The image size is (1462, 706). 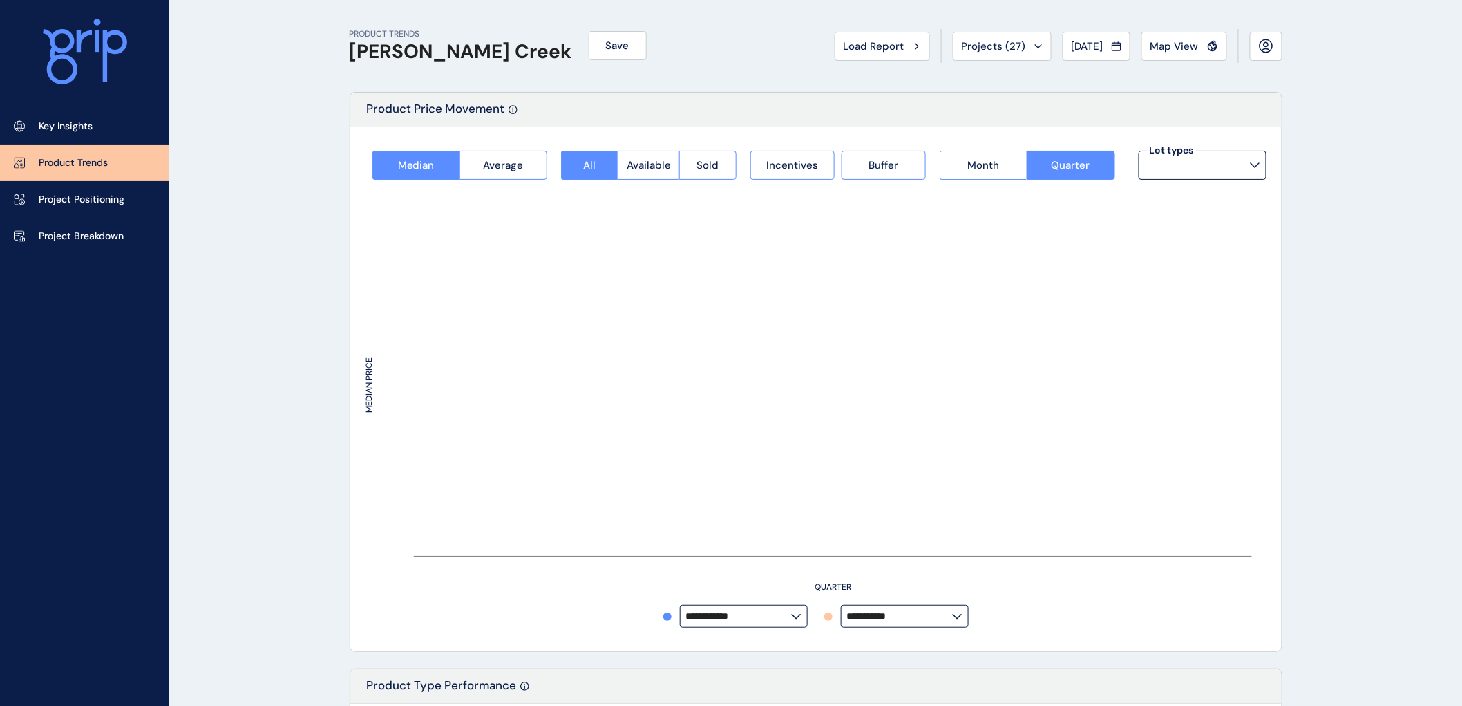 I want to click on p: Key Insights, so click(x=66, y=126).